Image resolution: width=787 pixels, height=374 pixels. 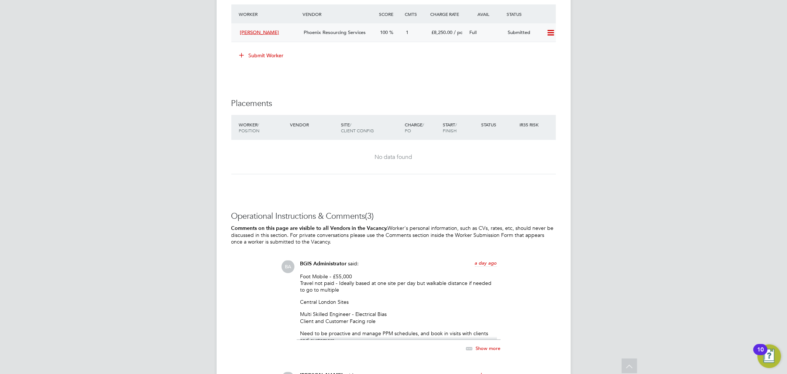 What do you see at coordinates (399, 283) in the screenshot?
I see `p: Foot Mobile - £55,000 Travel not paid - Ideally based at one site per day but walkable distance i...` at bounding box center [399, 283].